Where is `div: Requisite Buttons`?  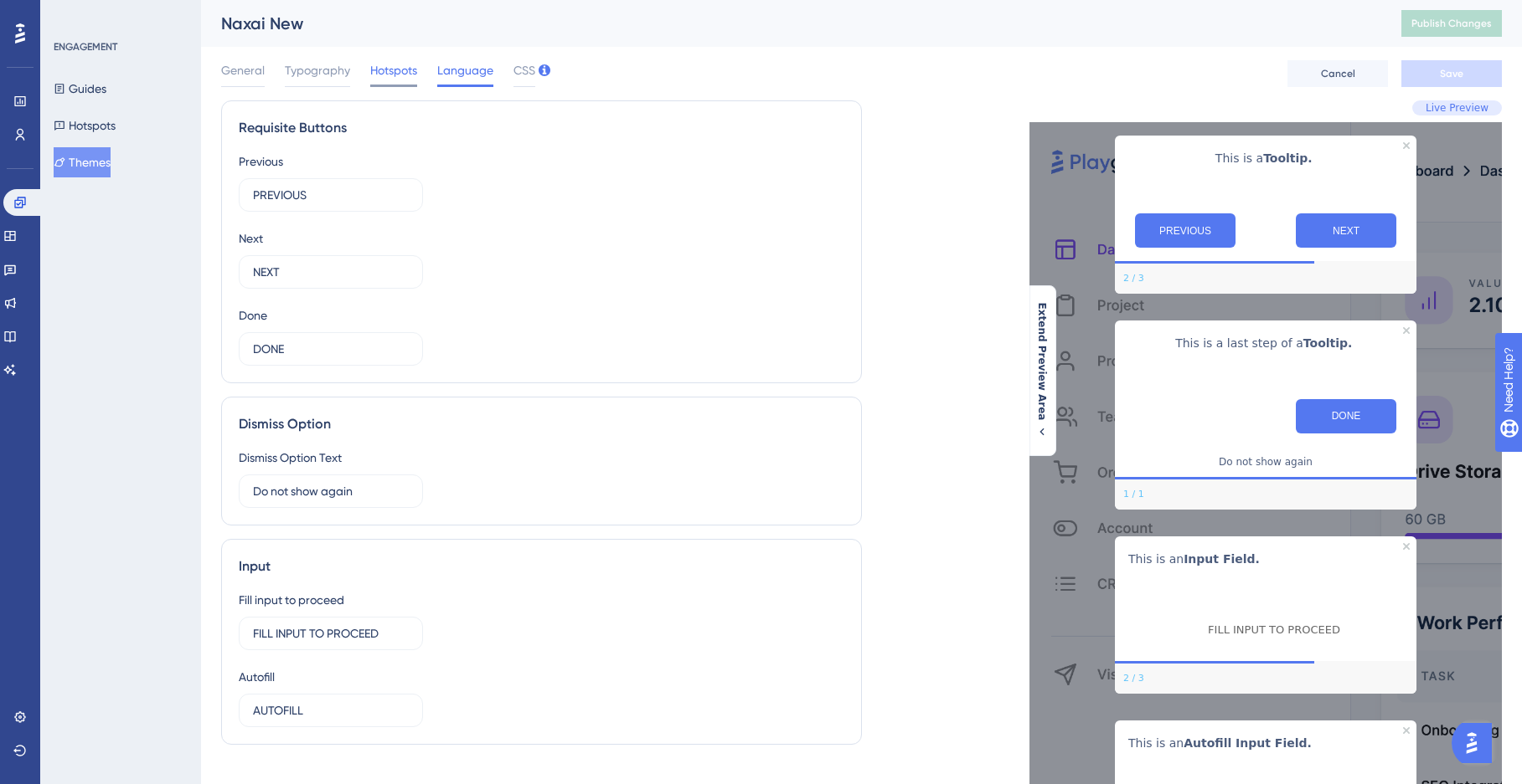 div: Requisite Buttons is located at coordinates (541, 128).